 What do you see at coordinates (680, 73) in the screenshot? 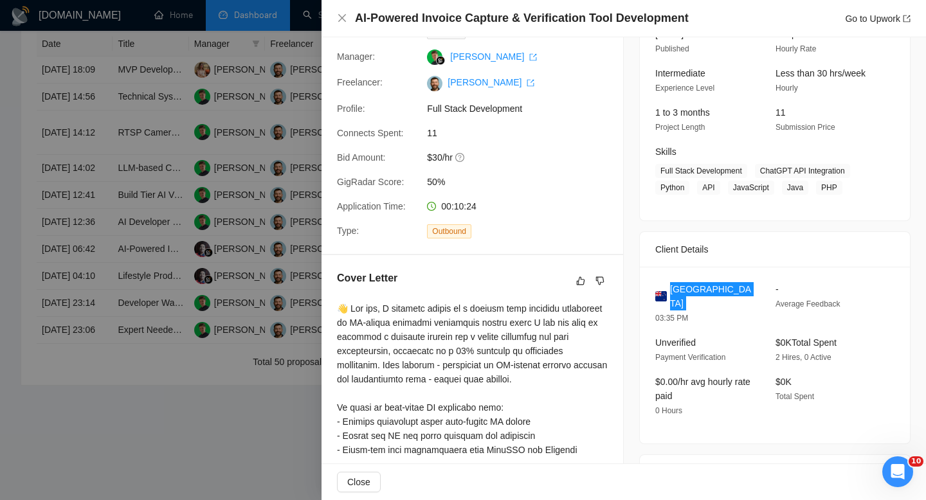
I see `span: Intermediate` at bounding box center [680, 73].